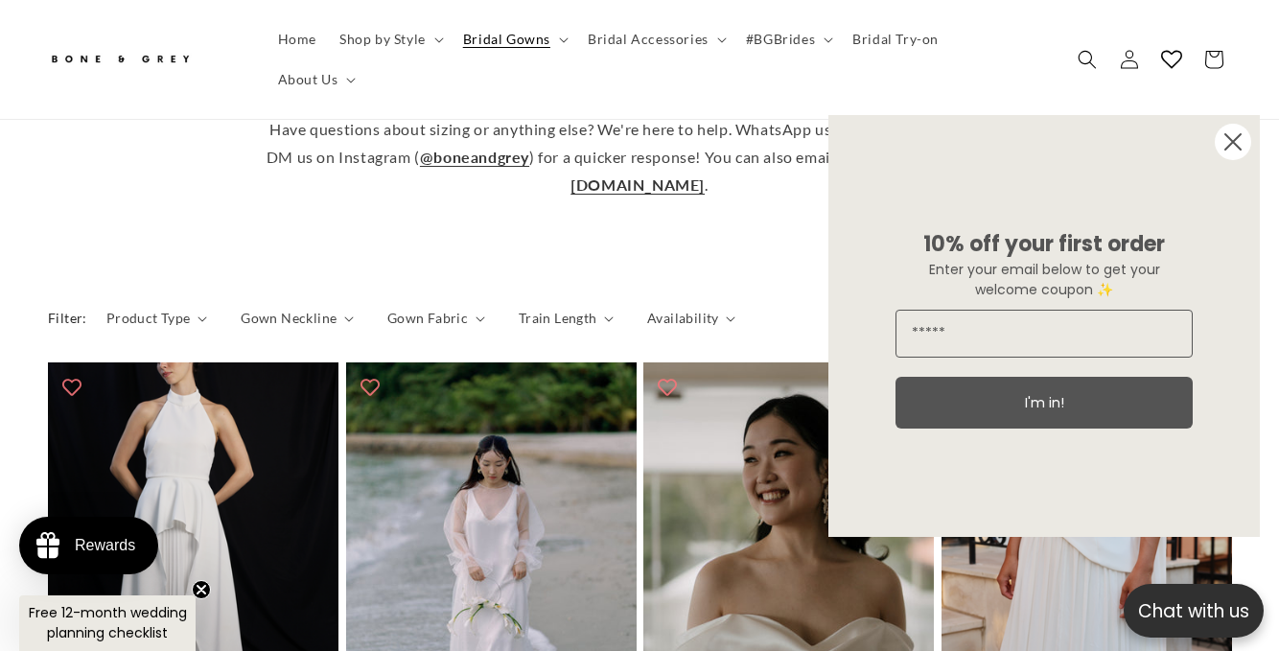 Image resolution: width=1279 pixels, height=651 pixels. I want to click on div: Free 12-month wedding planning checklistClose teaser, so click(107, 623).